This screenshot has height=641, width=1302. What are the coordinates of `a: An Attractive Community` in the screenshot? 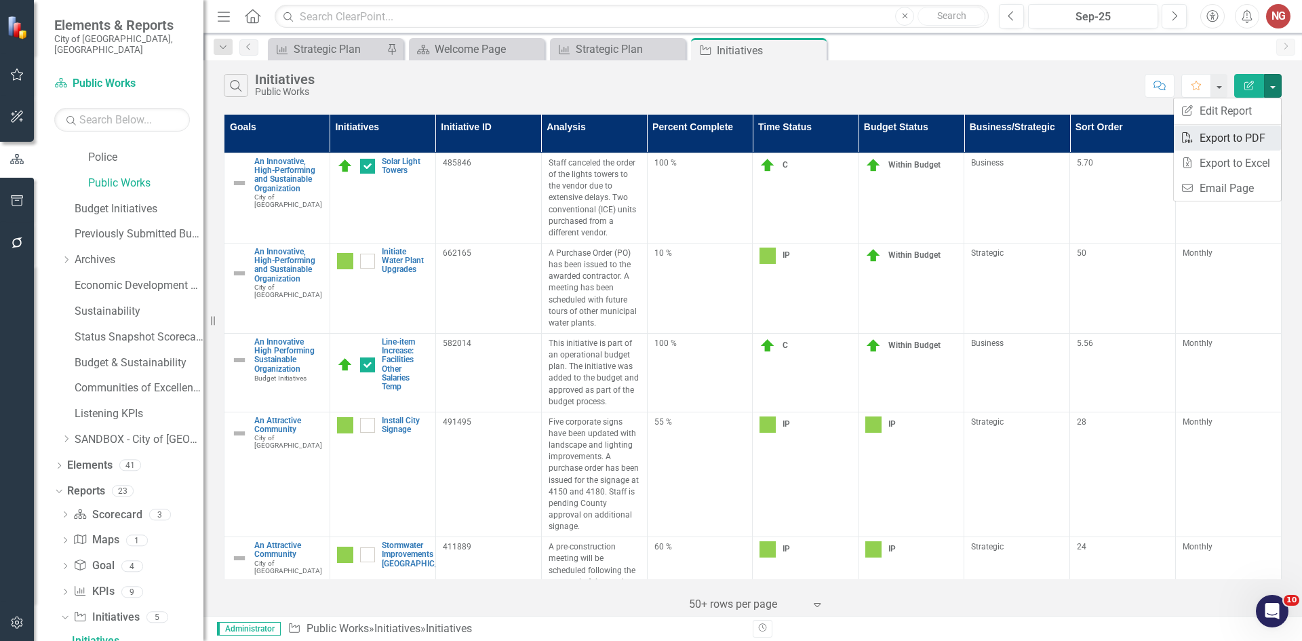 It's located at (288, 425).